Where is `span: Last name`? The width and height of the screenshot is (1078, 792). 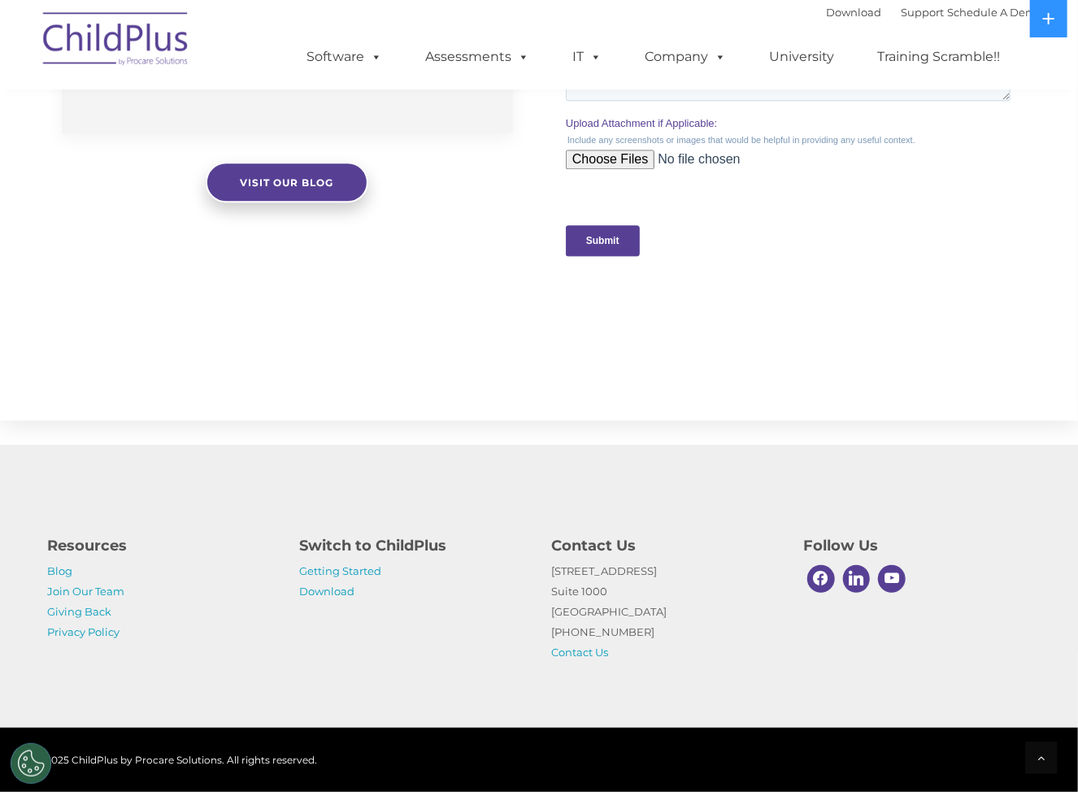 span: Last name is located at coordinates (250, 113).